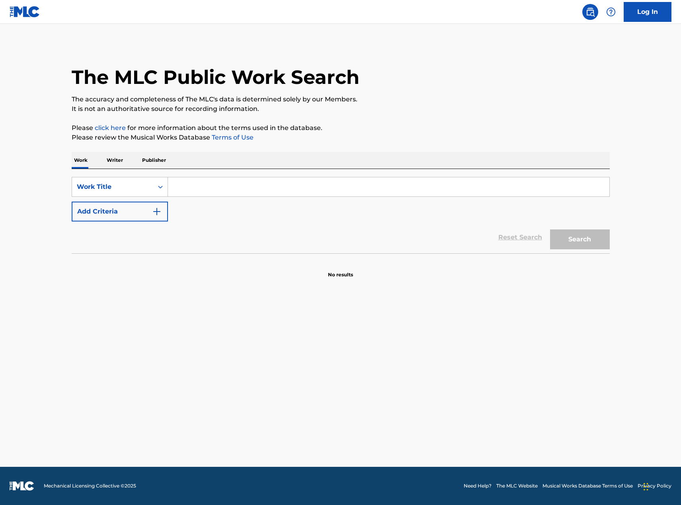 The height and width of the screenshot is (505, 681). I want to click on img: help, so click(611, 12).